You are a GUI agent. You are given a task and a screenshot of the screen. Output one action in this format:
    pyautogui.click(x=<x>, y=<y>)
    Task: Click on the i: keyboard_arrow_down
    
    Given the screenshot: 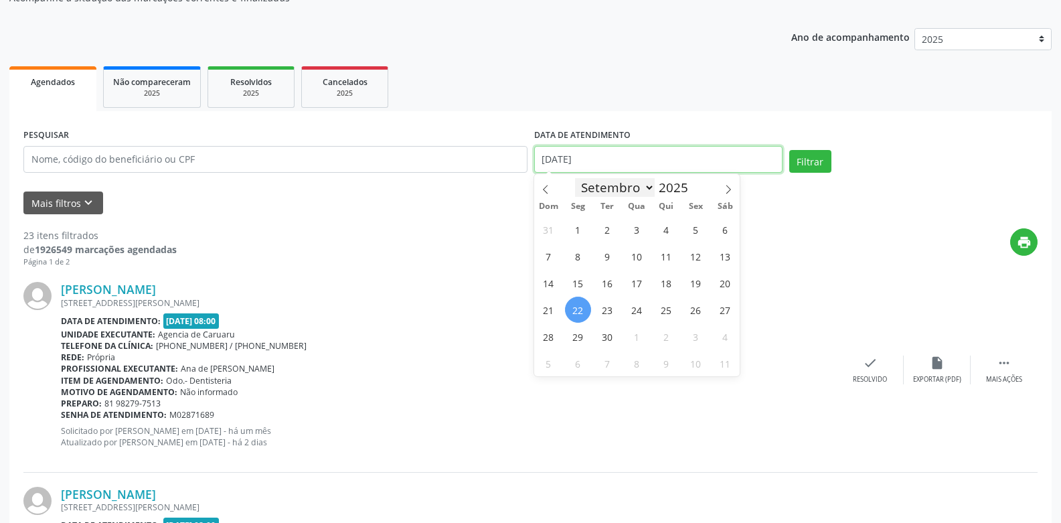 What is the action you would take?
    pyautogui.click(x=88, y=203)
    